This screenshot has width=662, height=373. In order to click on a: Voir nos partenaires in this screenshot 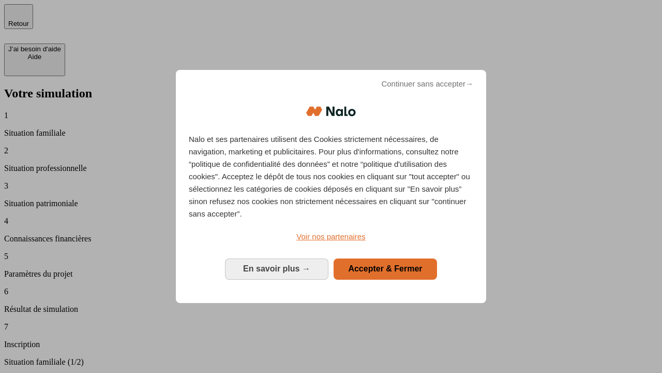, I will do `click(331, 236)`.